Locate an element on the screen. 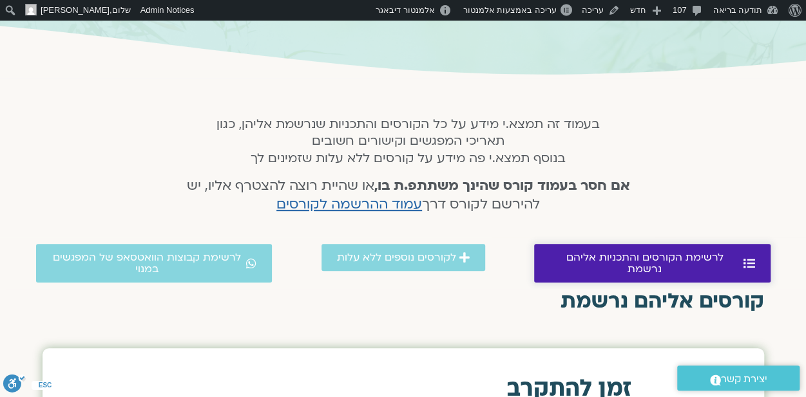 The height and width of the screenshot is (397, 806). a: יצירת קשר is located at coordinates (738, 378).